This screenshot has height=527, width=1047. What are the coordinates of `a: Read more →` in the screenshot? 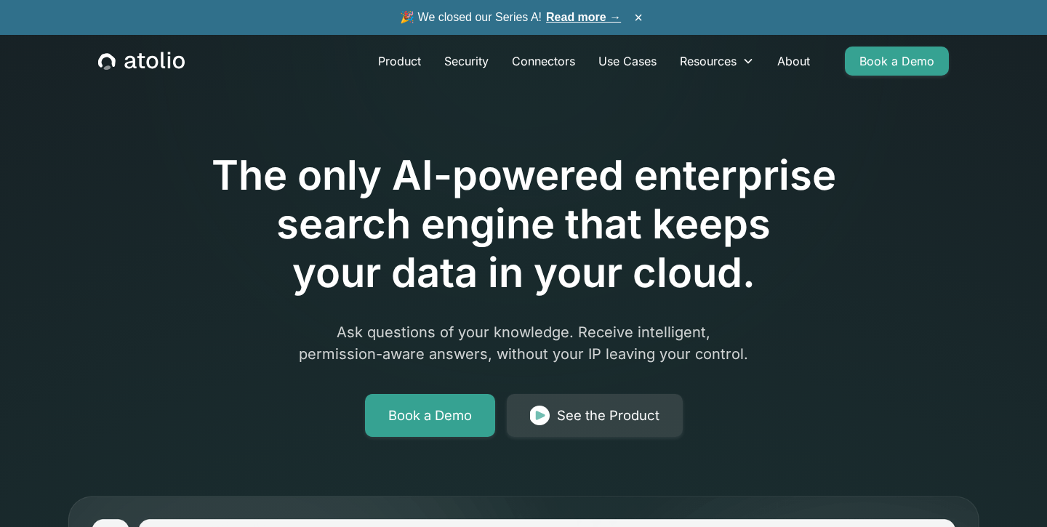 It's located at (583, 17).